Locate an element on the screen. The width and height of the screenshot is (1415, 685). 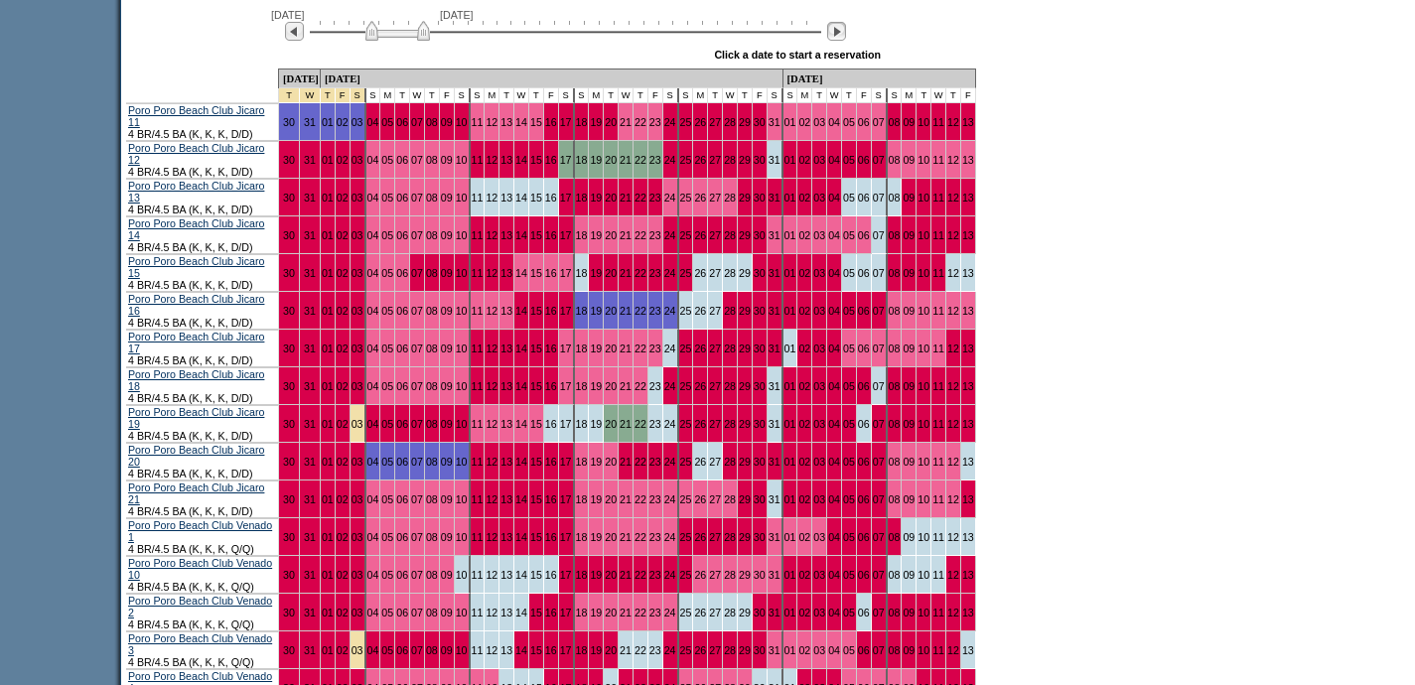
a: Poro Poro Beach Club Jicaro 14 is located at coordinates (196, 229).